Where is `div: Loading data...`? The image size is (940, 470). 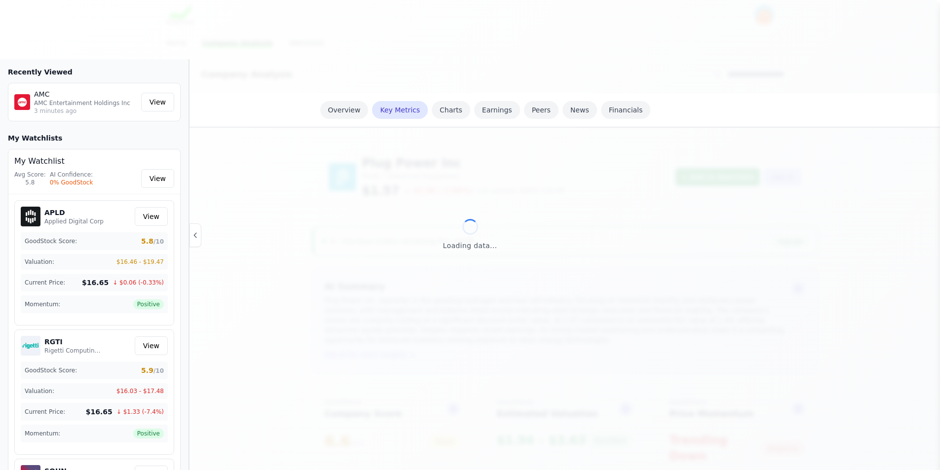 div: Loading data... is located at coordinates (470, 246).